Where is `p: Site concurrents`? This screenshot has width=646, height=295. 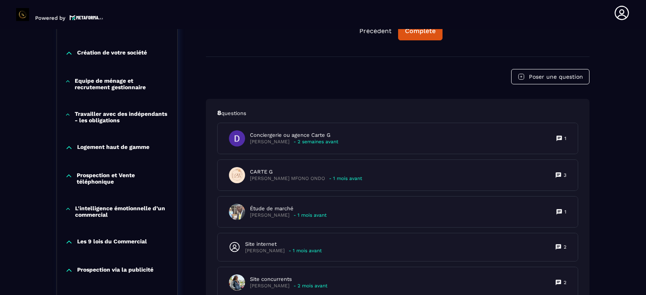
p: Site concurrents is located at coordinates (289, 280).